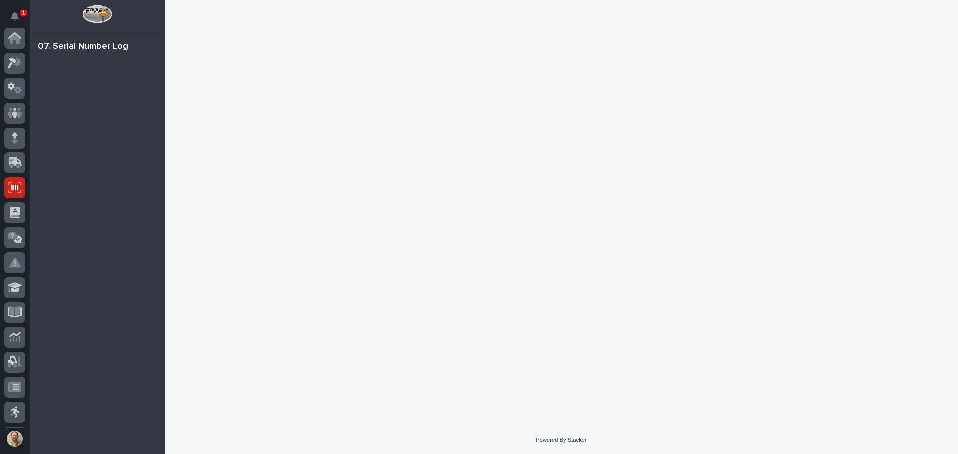  I want to click on p: 1, so click(23, 13).